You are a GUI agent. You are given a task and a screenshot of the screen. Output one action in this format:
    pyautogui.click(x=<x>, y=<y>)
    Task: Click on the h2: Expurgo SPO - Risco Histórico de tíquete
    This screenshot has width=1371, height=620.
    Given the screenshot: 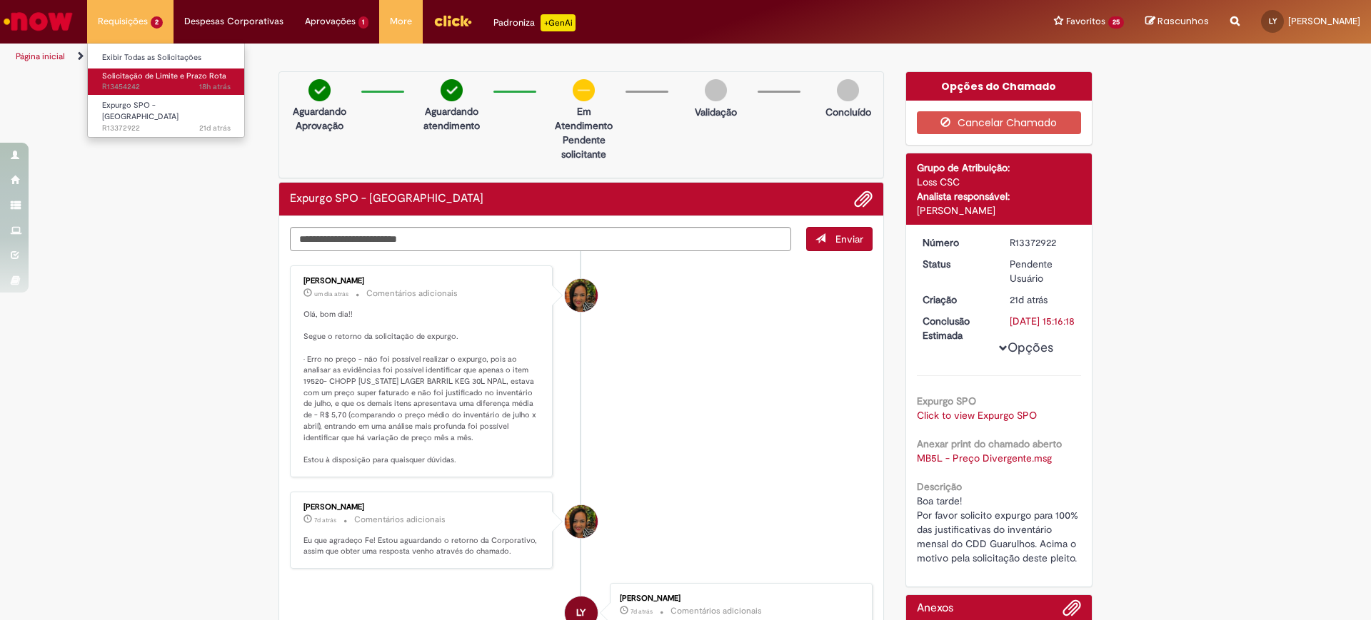 What is the action you would take?
    pyautogui.click(x=386, y=199)
    